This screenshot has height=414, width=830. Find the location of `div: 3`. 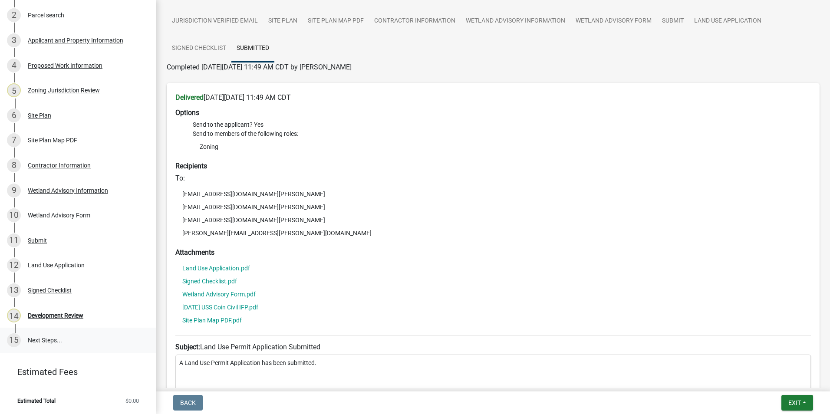

div: 3 is located at coordinates (14, 40).